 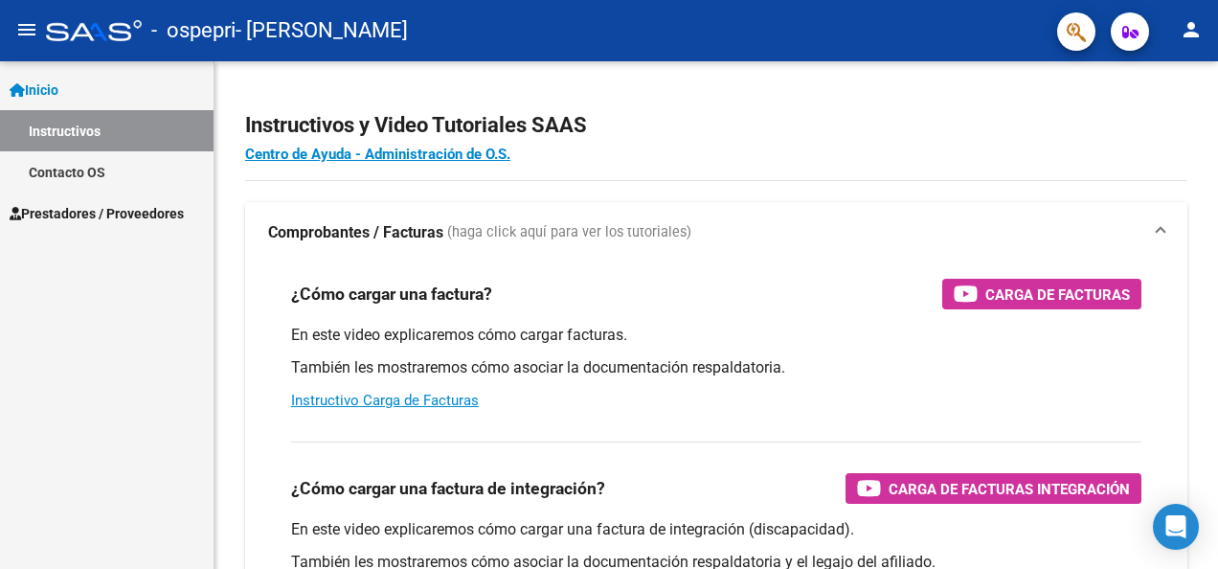 I want to click on p: También les mostraremos cómo asociar la documentación respaldatoria., so click(x=716, y=368).